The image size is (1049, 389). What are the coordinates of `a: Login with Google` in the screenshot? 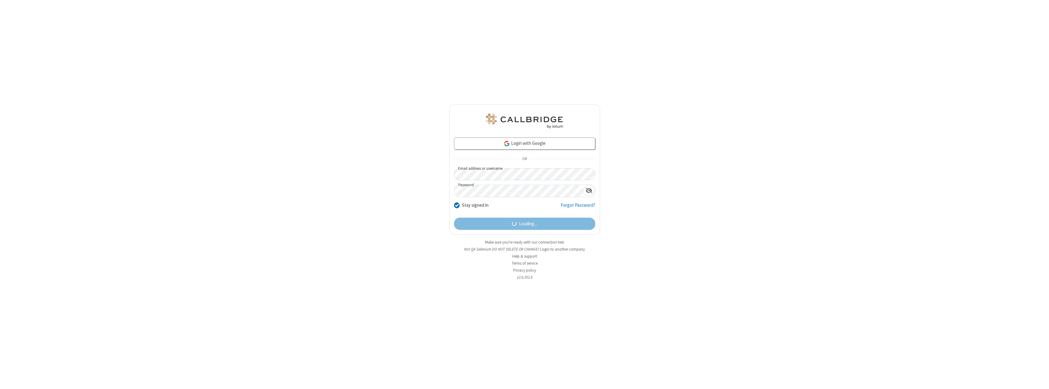 It's located at (525, 144).